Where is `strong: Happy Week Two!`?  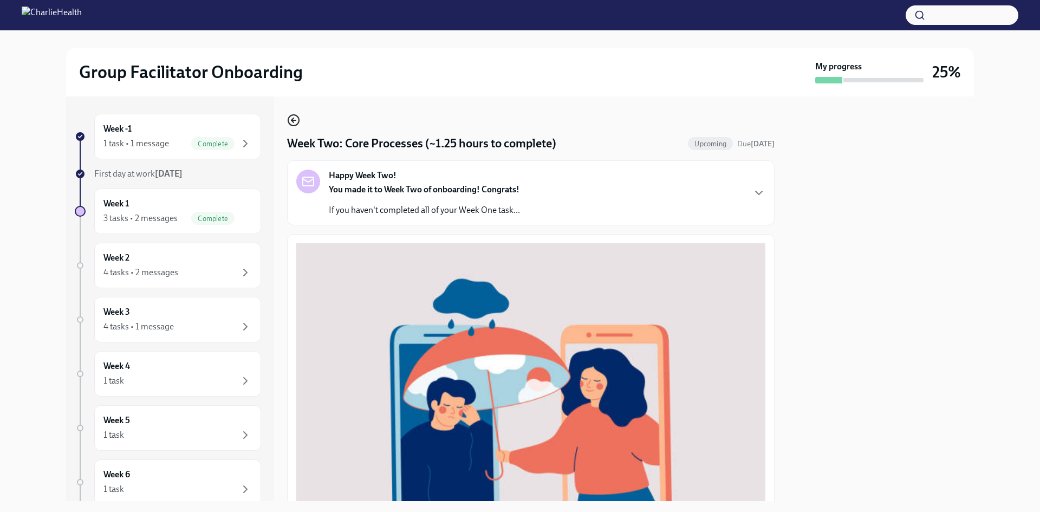 strong: Happy Week Two! is located at coordinates (362, 175).